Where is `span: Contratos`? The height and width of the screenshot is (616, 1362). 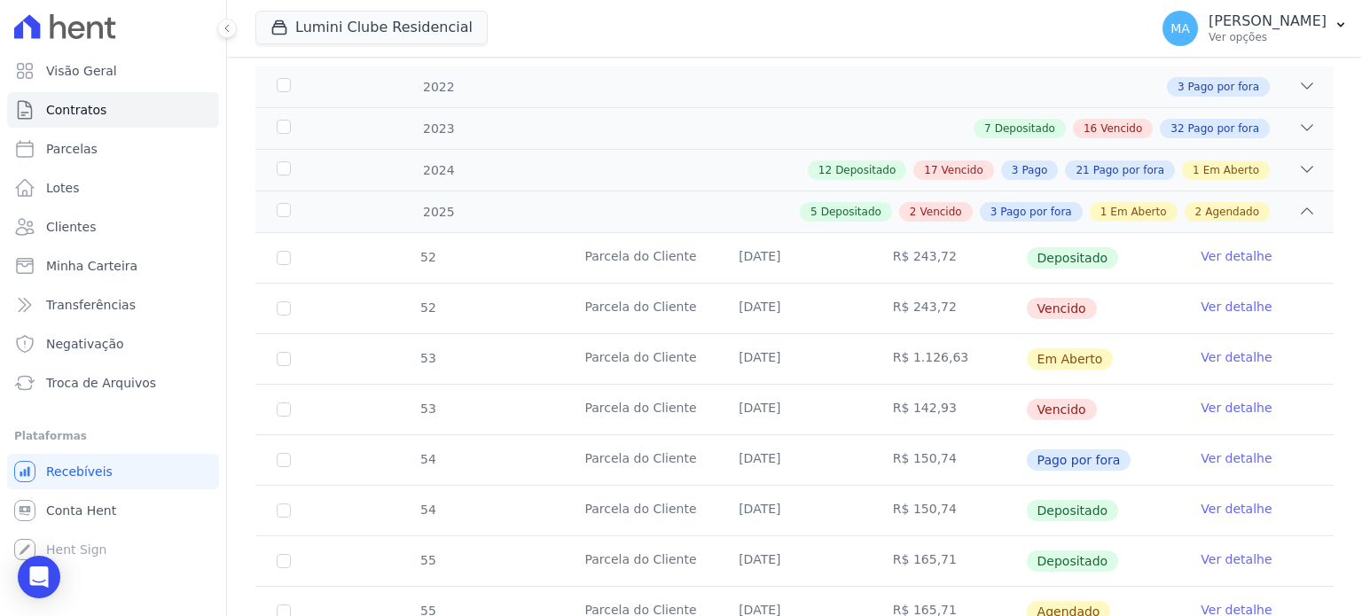
span: Contratos is located at coordinates (76, 110).